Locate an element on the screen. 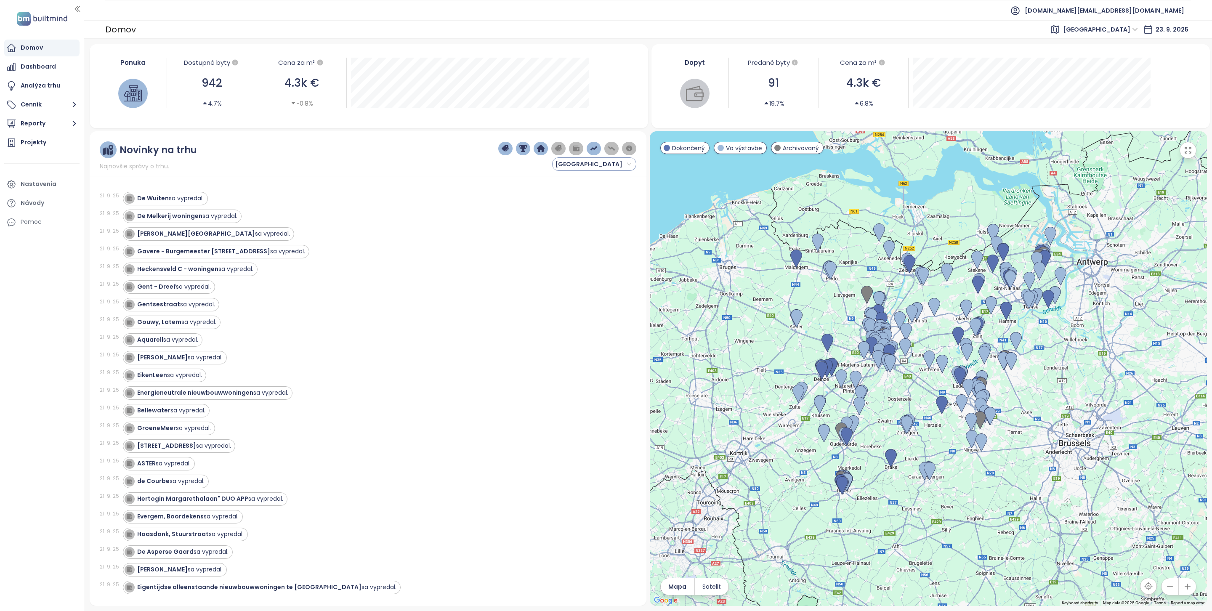  strong: Haasdonk, Stuurstraat is located at coordinates (173, 534).